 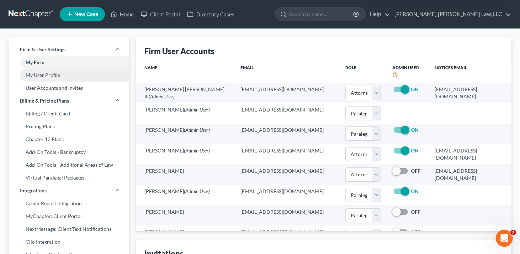 I want to click on a: Billing / Credit Card, so click(x=69, y=114).